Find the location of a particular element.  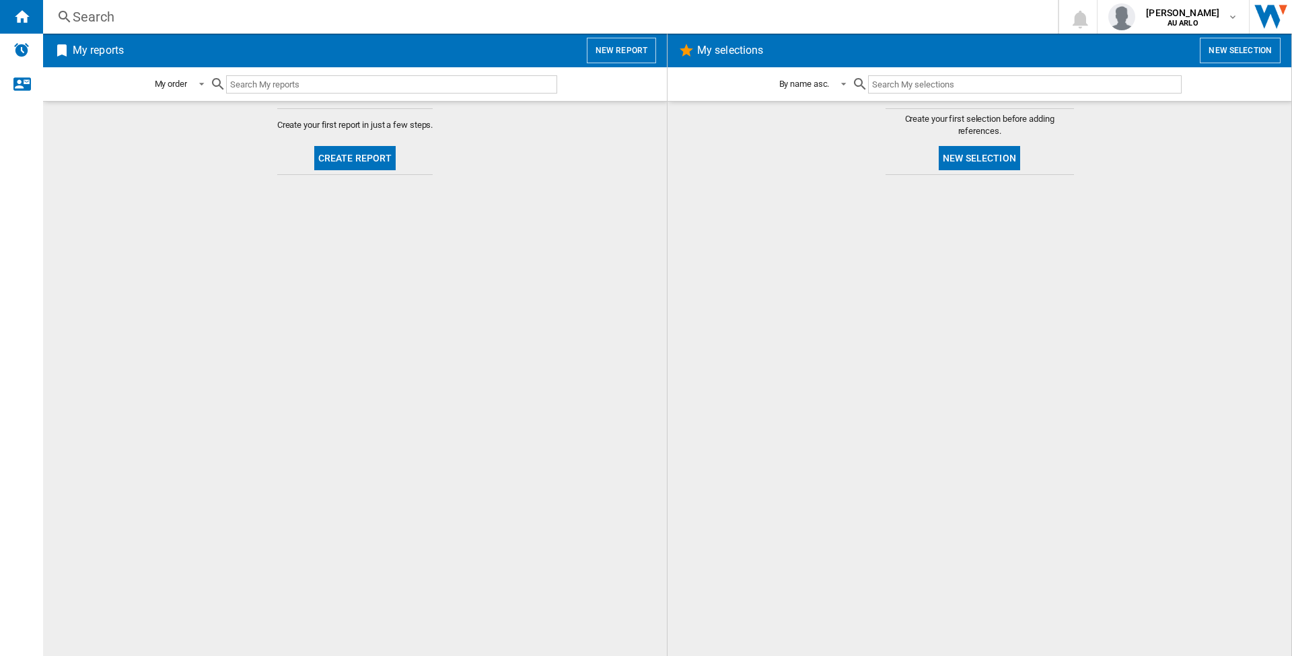

h2: My reports is located at coordinates (98, 50).